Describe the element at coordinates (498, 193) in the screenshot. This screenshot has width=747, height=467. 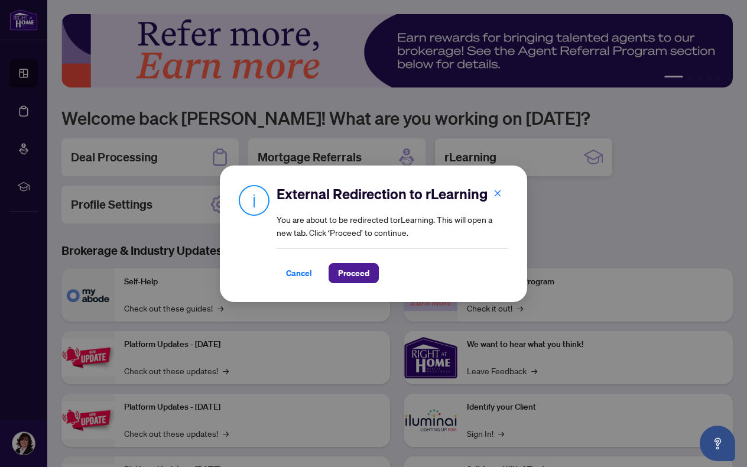
I see `span: close` at that location.